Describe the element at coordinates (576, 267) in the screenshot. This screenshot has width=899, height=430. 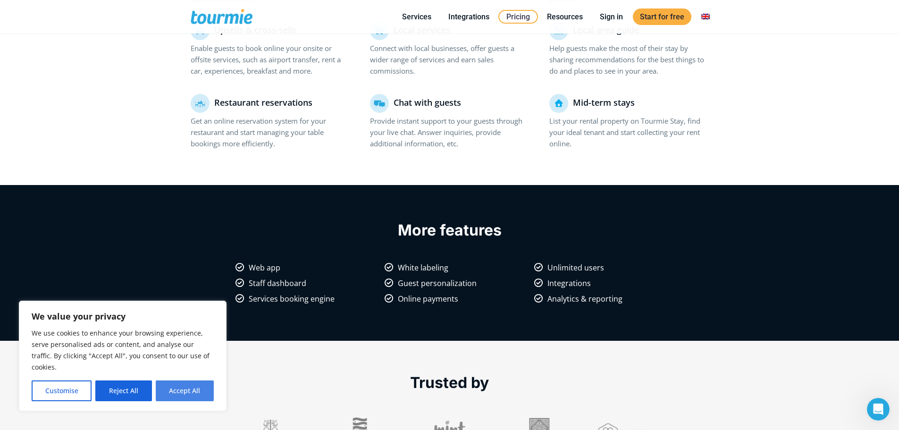
I see `span: Unlimited users` at that location.